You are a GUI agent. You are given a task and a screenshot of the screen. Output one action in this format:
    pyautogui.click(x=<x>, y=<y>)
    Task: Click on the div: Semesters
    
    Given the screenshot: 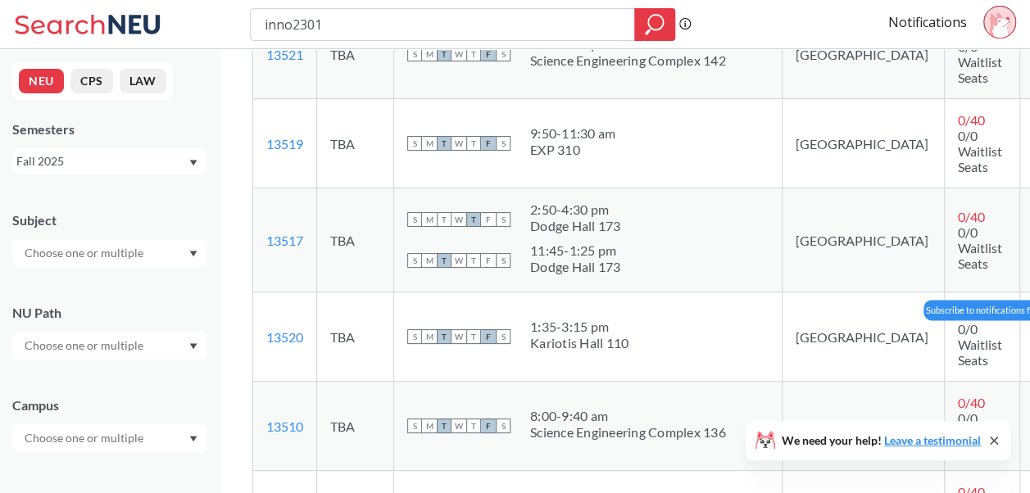 What is the action you would take?
    pyautogui.click(x=110, y=129)
    